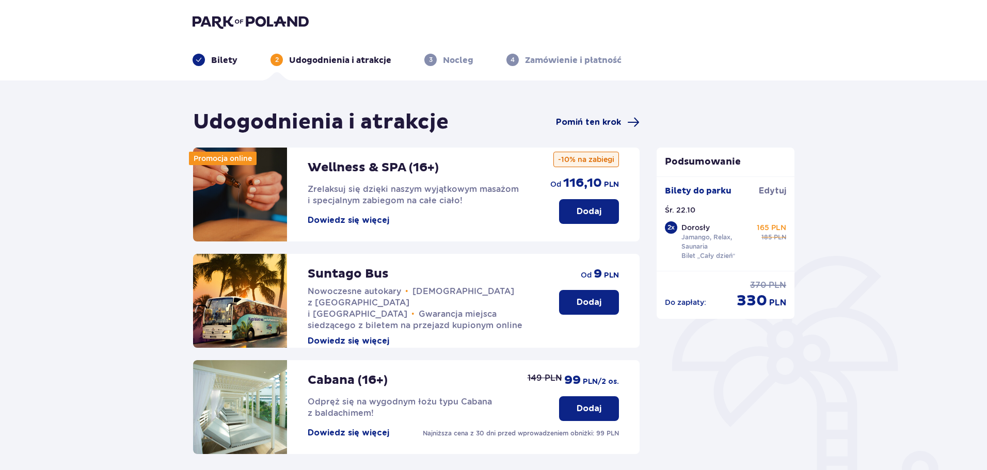 This screenshot has width=987, height=470. What do you see at coordinates (430, 60) in the screenshot?
I see `p: 3` at bounding box center [430, 60].